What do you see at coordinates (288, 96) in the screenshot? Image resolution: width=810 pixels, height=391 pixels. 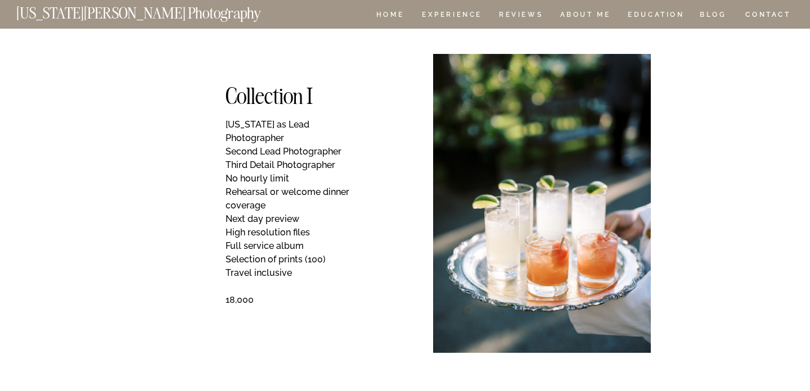 I see `h1: Collection I` at bounding box center [288, 96].